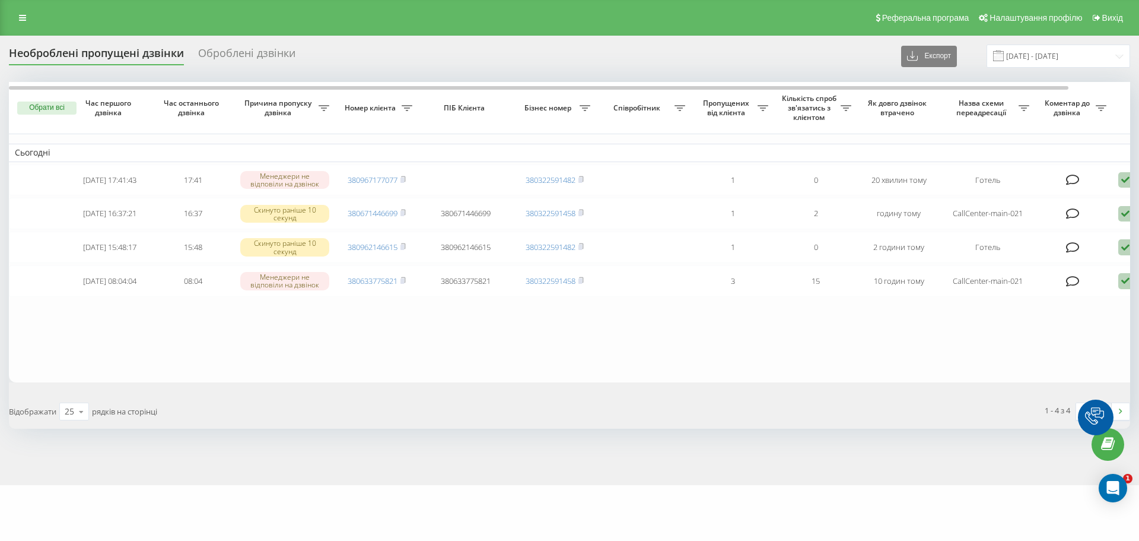 The height and width of the screenshot is (541, 1139). I want to click on a: 380671446699, so click(373, 213).